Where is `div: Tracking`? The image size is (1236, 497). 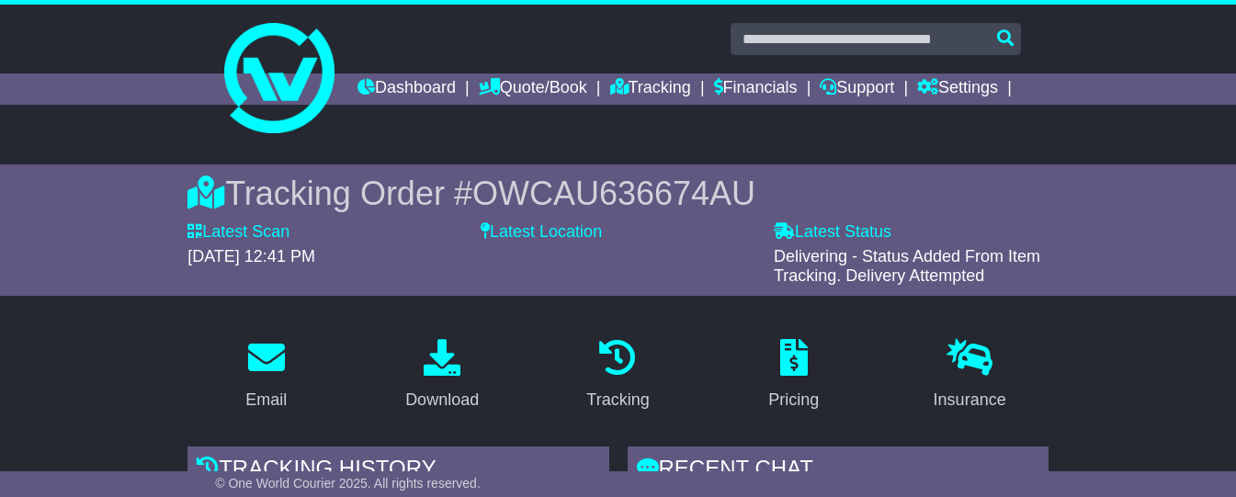
div: Tracking is located at coordinates (617, 400).